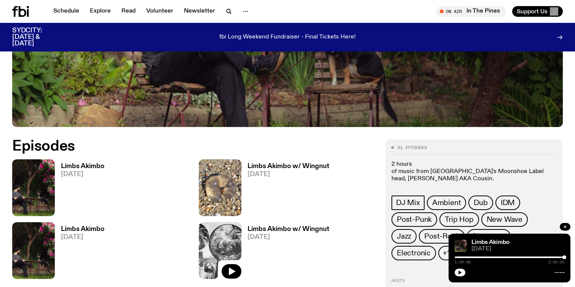 This screenshot has height=287, width=575. Describe the element at coordinates (414, 219) in the screenshot. I see `span: Post-Punk` at that location.